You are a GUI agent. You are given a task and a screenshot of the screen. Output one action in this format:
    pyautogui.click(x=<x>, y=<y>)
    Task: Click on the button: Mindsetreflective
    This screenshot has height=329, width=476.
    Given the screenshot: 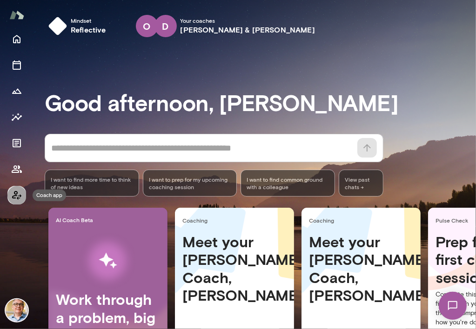 What is the action you would take?
    pyautogui.click(x=79, y=26)
    